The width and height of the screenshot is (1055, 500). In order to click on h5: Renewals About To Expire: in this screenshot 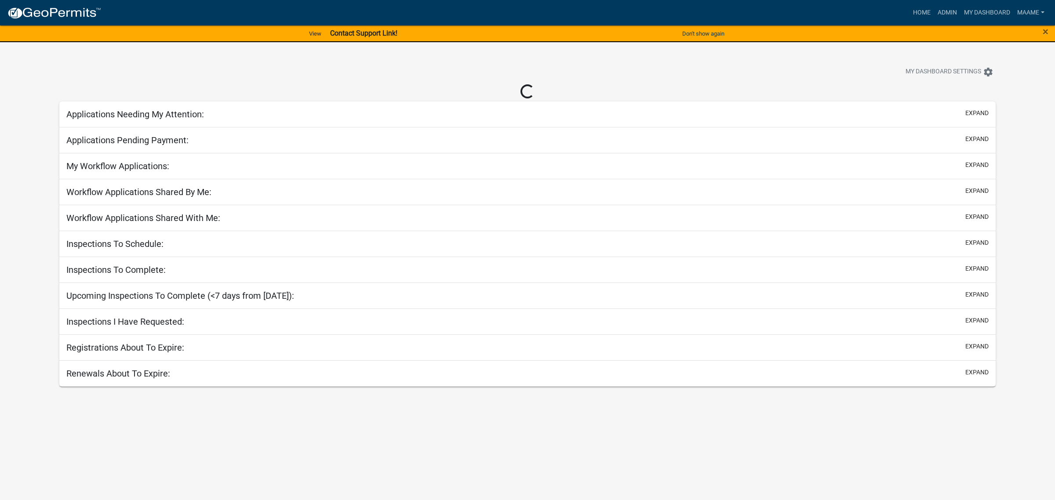, I will do `click(118, 374)`.